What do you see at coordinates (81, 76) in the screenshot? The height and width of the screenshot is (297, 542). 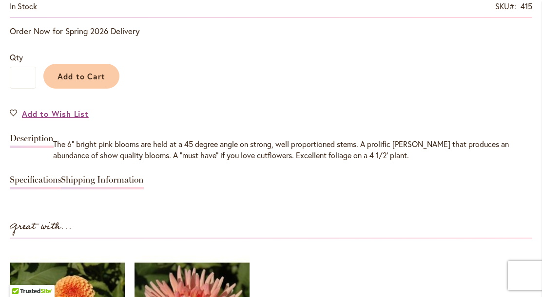 I see `span: Add to Cart` at bounding box center [81, 76].